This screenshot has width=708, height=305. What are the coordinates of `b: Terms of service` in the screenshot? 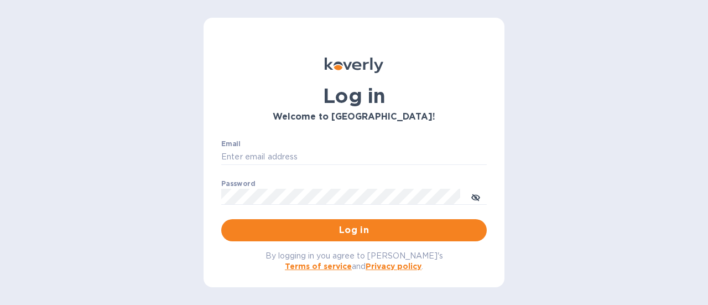 It's located at (318, 266).